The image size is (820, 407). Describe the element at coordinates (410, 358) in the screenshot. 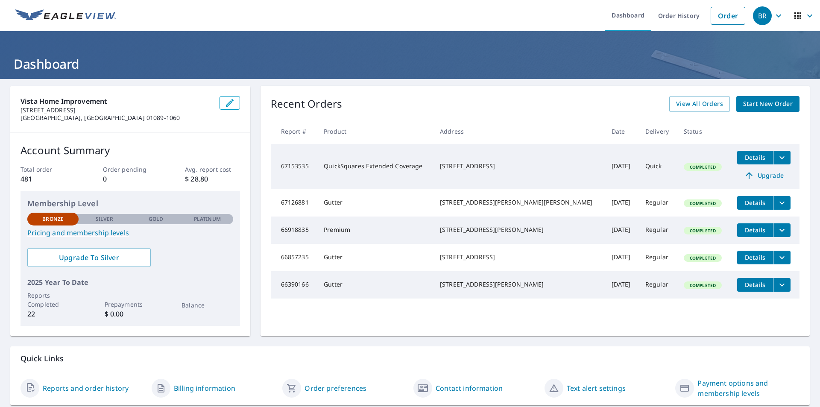

I see `p: Quick Links` at that location.